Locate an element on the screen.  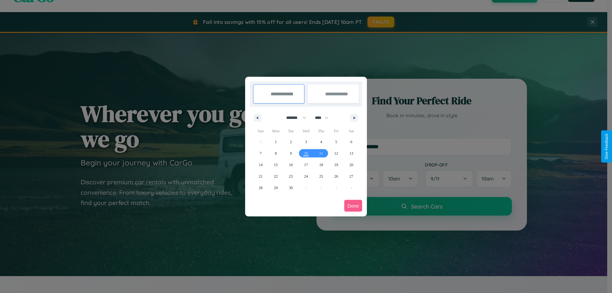
span: 5 is located at coordinates (336, 142).